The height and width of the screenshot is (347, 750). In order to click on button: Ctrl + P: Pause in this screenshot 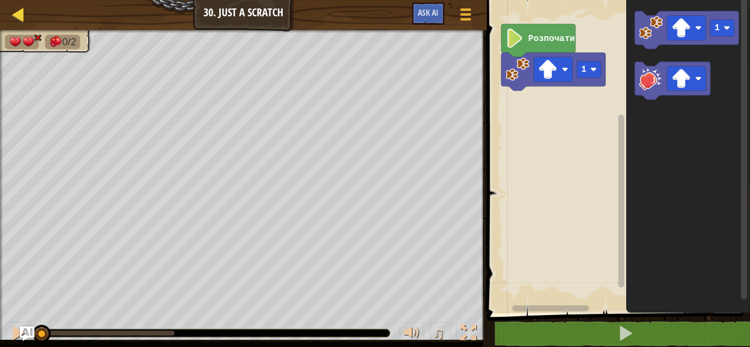, I will do `click(18, 335)`.